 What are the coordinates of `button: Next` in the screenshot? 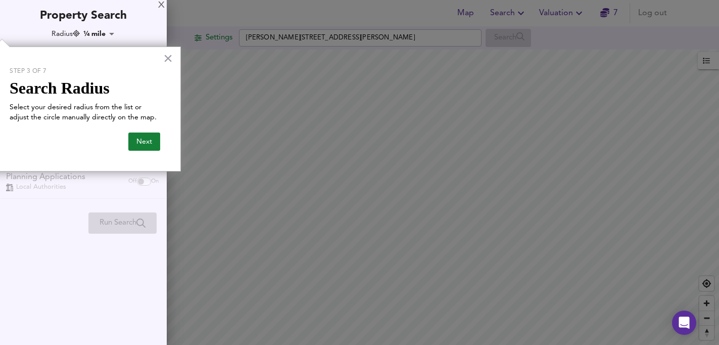 It's located at (144, 141).